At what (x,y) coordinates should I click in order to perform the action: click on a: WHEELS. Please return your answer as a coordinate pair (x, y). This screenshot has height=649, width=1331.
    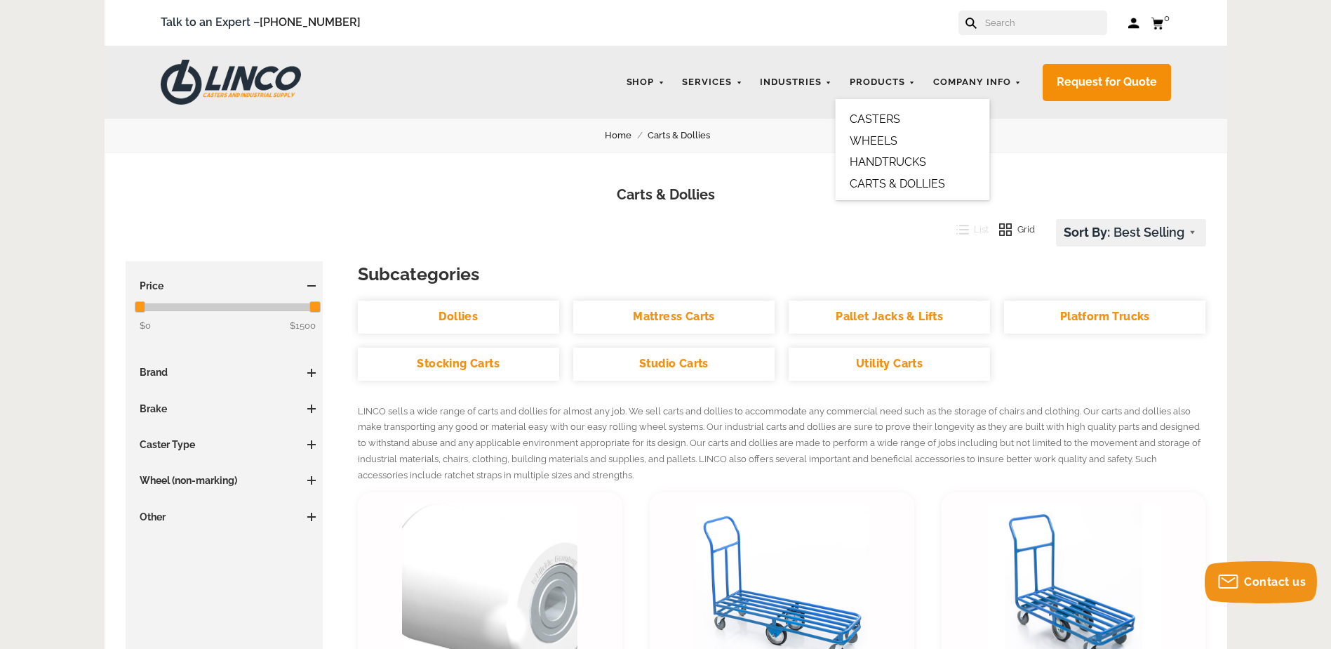
    Looking at the image, I should click on (874, 140).